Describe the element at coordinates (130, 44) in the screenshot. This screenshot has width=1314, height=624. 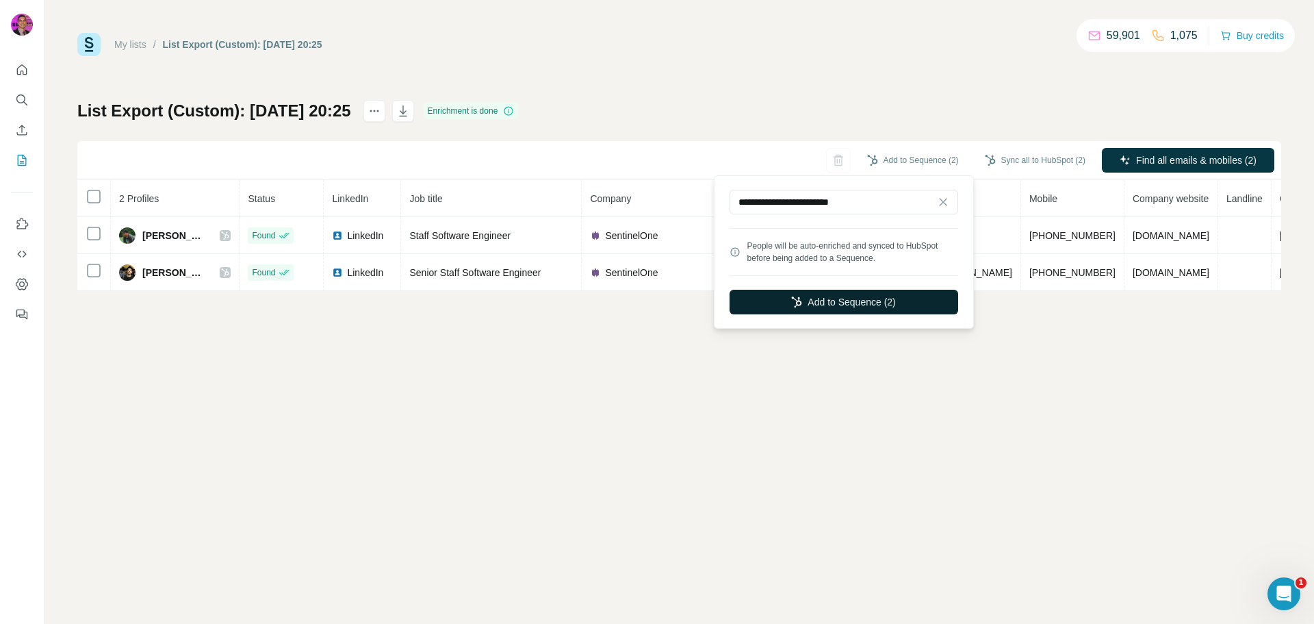
I see `a: My lists` at that location.